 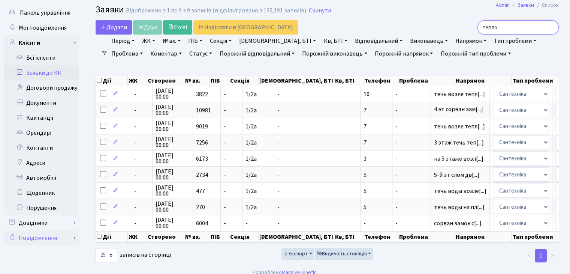 What do you see at coordinates (502, 5) in the screenshot?
I see `a: Admin` at bounding box center [502, 5].